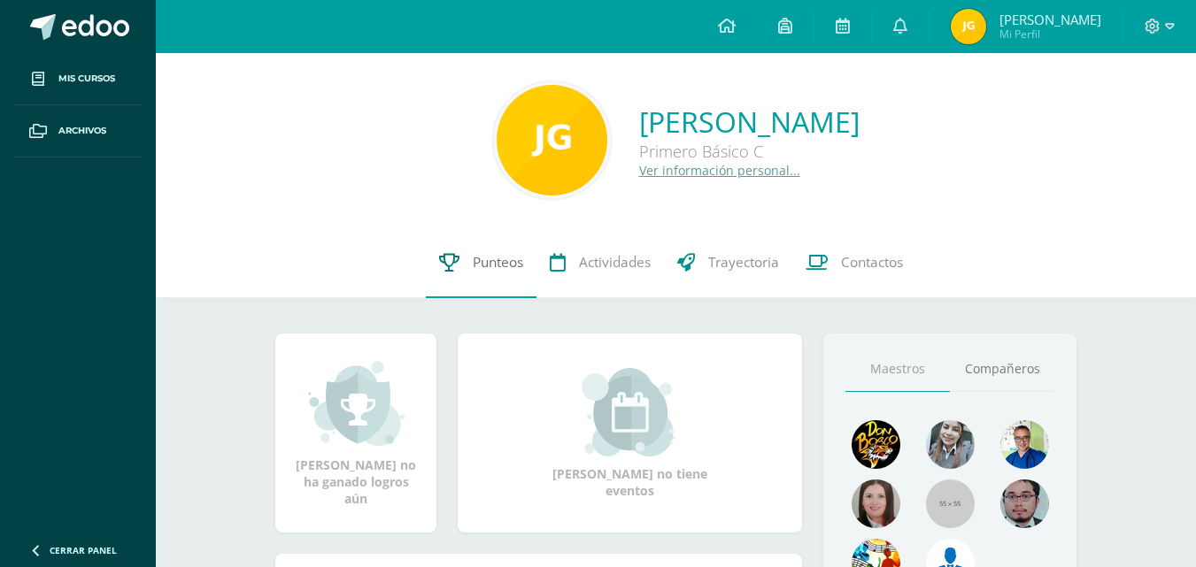  What do you see at coordinates (629, 412) in the screenshot?
I see `img: event_small.png` at bounding box center [629, 412].